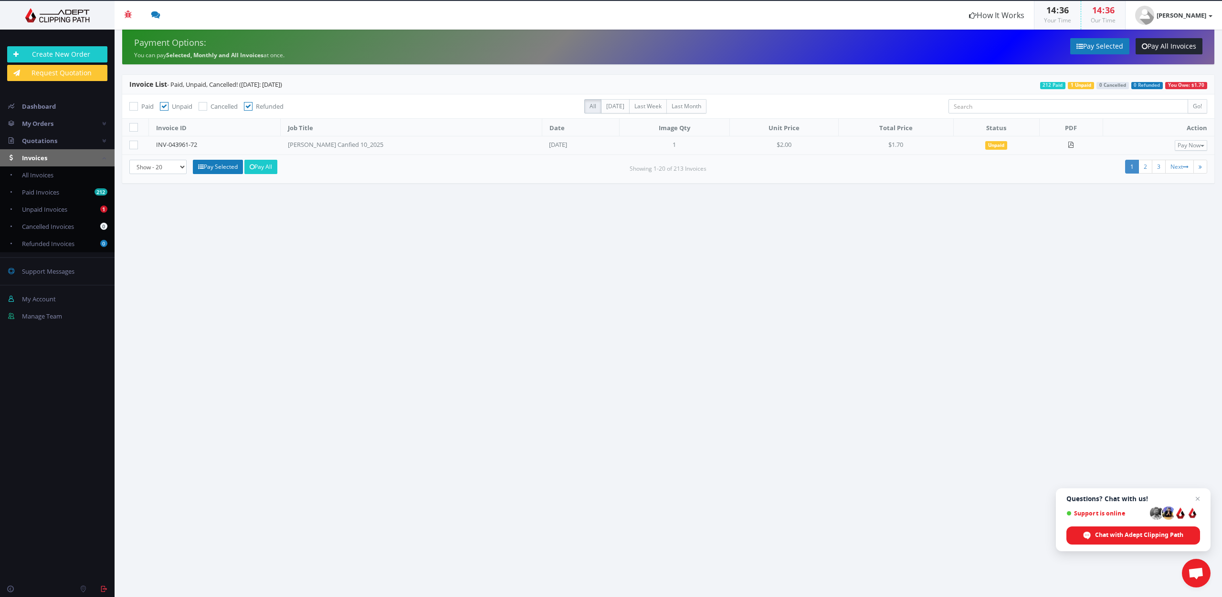  What do you see at coordinates (593, 106) in the screenshot?
I see `label: All` at bounding box center [593, 106].